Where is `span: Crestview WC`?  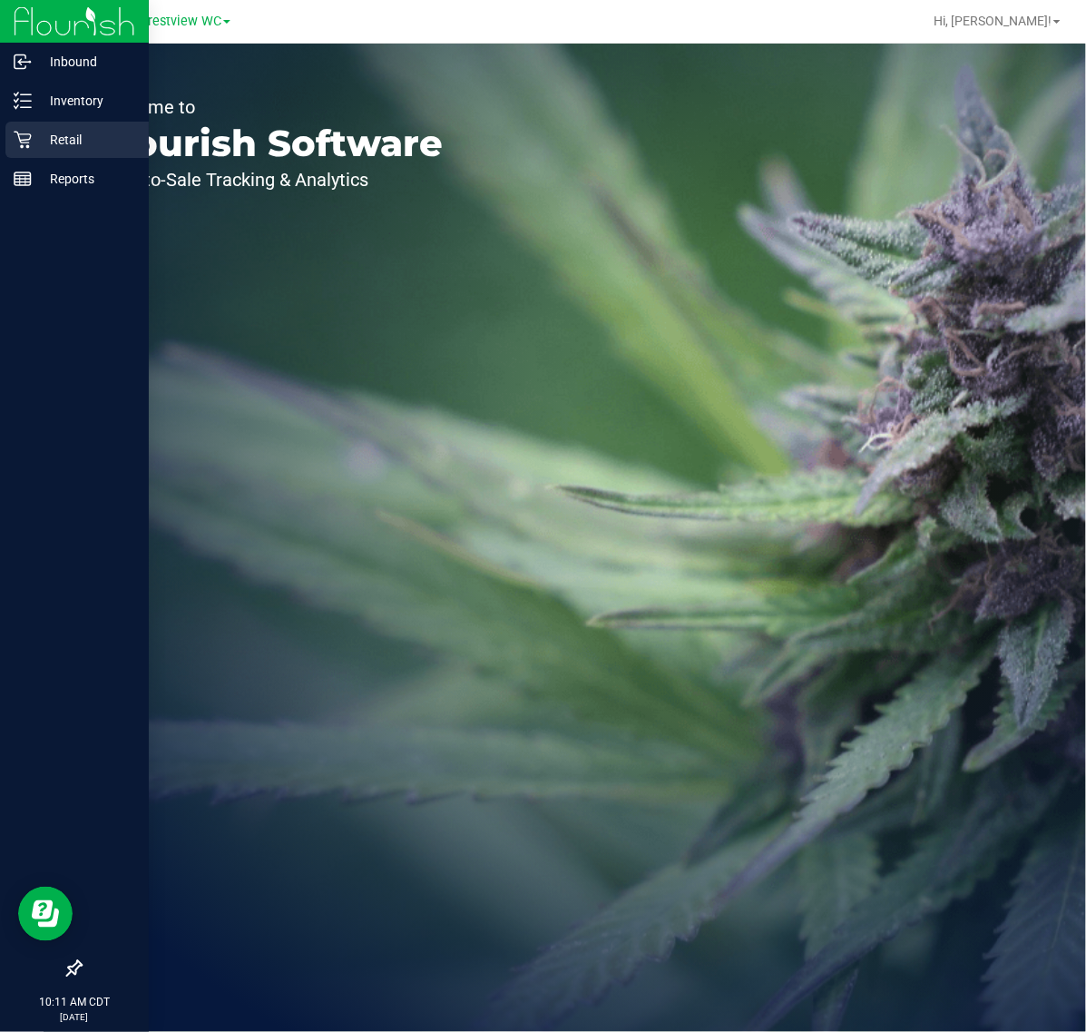 span: Crestview WC is located at coordinates (181, 21).